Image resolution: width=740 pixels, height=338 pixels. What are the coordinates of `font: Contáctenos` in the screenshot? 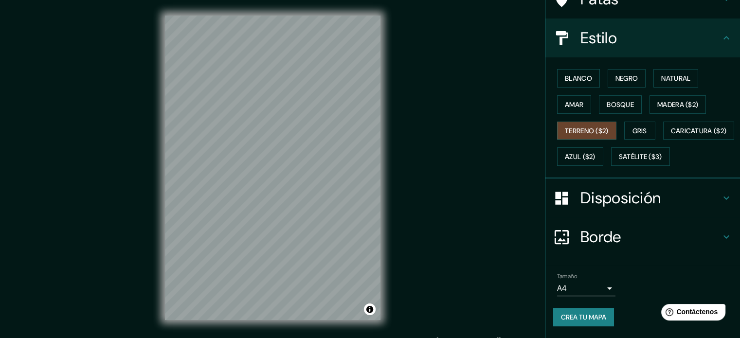 It's located at (43, 12).